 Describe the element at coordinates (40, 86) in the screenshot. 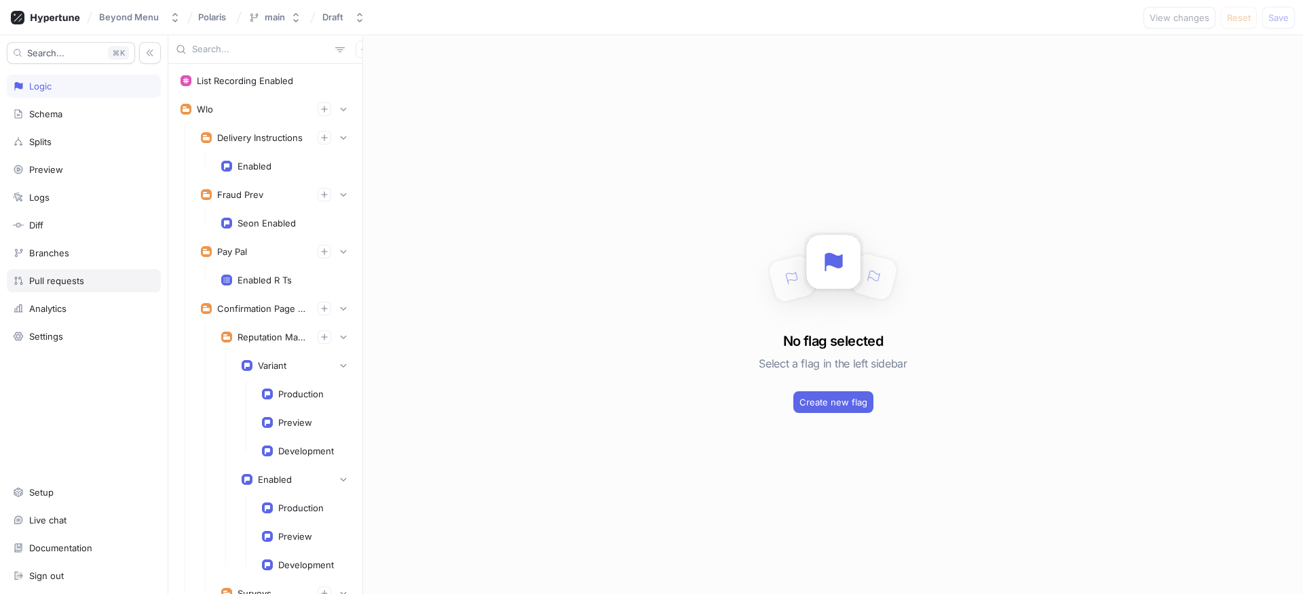

I see `div: Logic` at that location.